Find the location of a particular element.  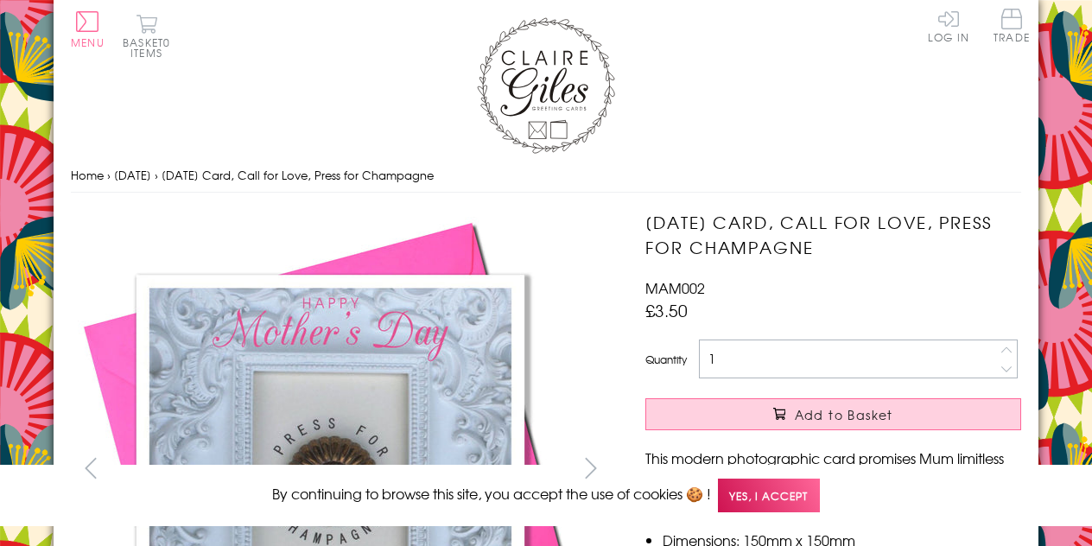

span: Add to Basket is located at coordinates (844, 415).